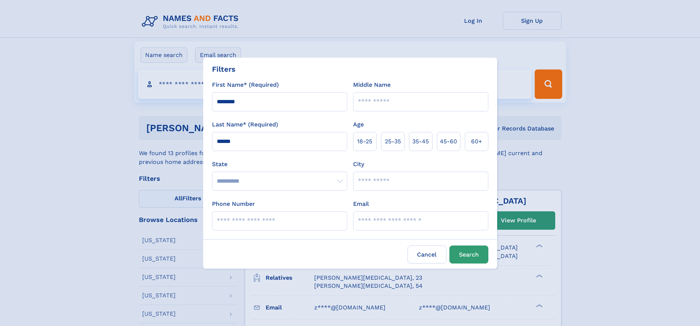 The height and width of the screenshot is (326, 700). I want to click on label: State, so click(280, 164).